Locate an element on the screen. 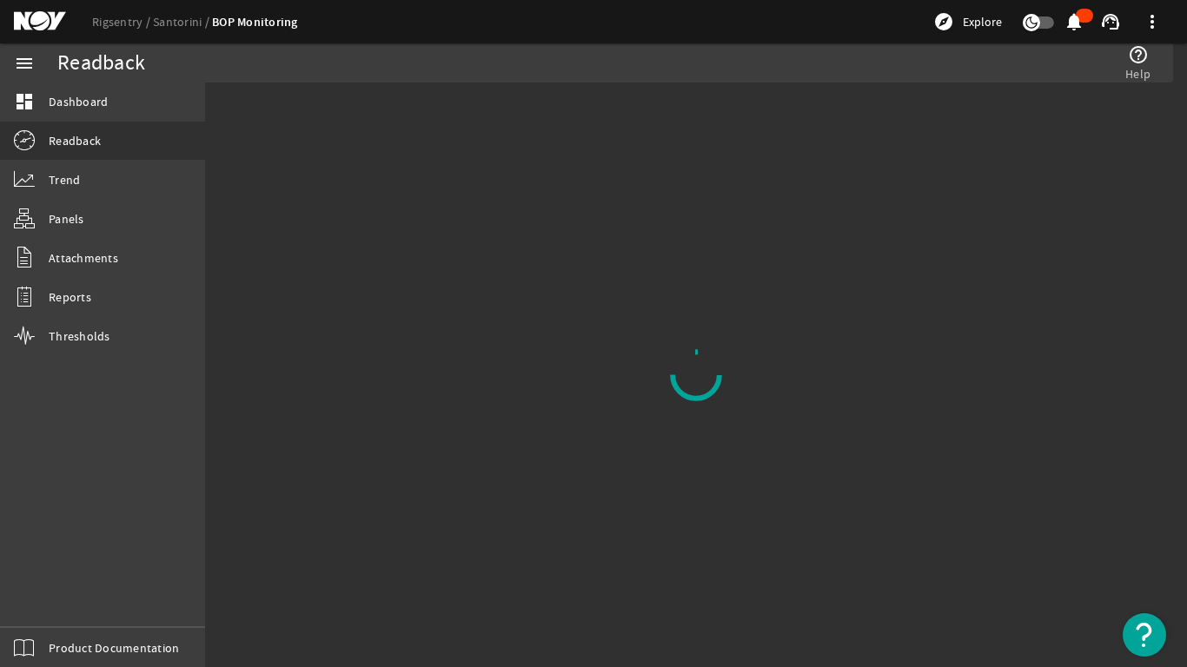  span: Product Documentation is located at coordinates (114, 648).